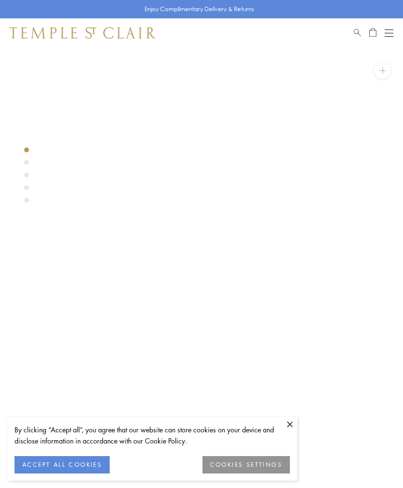 The width and height of the screenshot is (403, 488). I want to click on img: Temple St. Clair, so click(83, 33).